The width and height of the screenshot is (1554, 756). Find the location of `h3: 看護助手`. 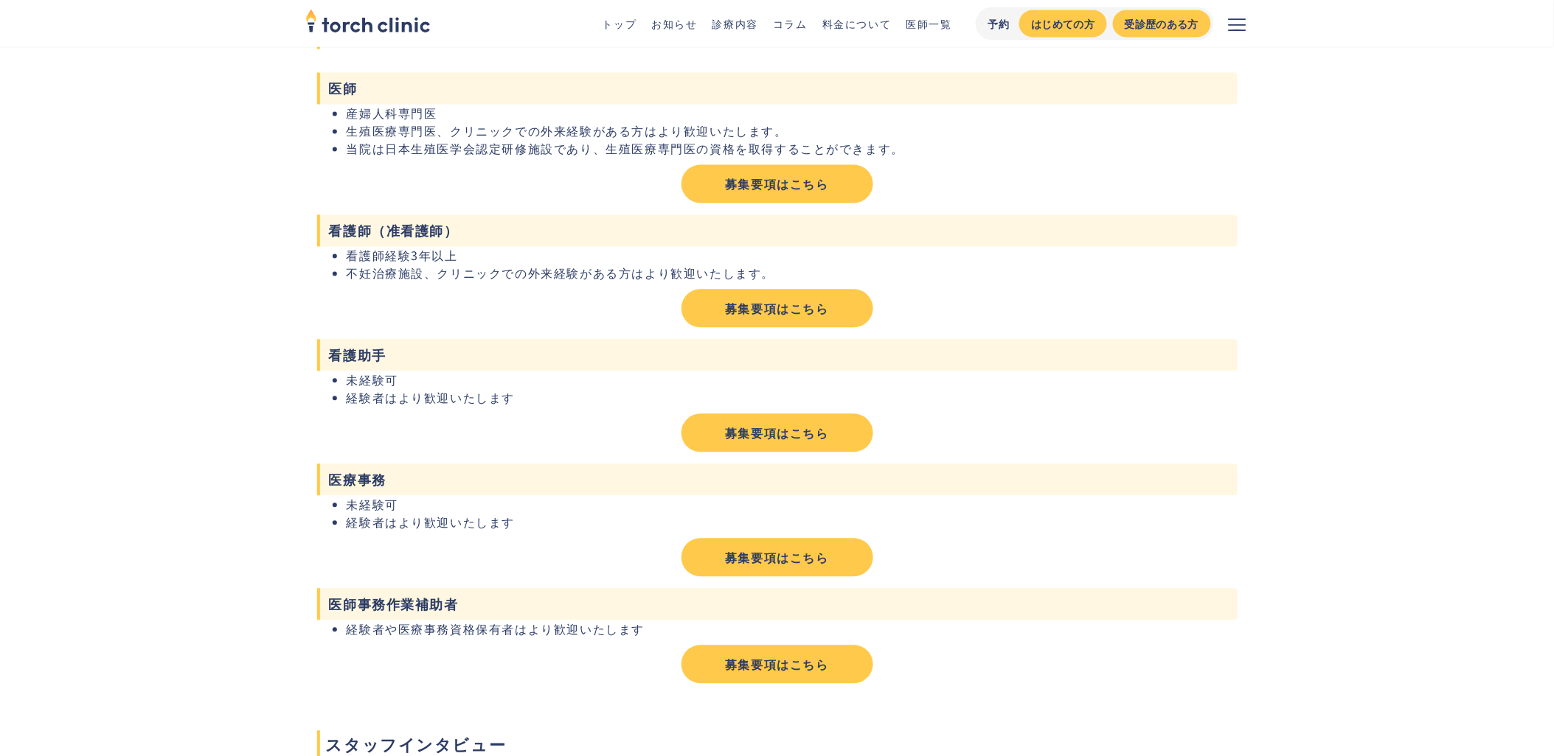

h3: 看護助手 is located at coordinates (777, 355).